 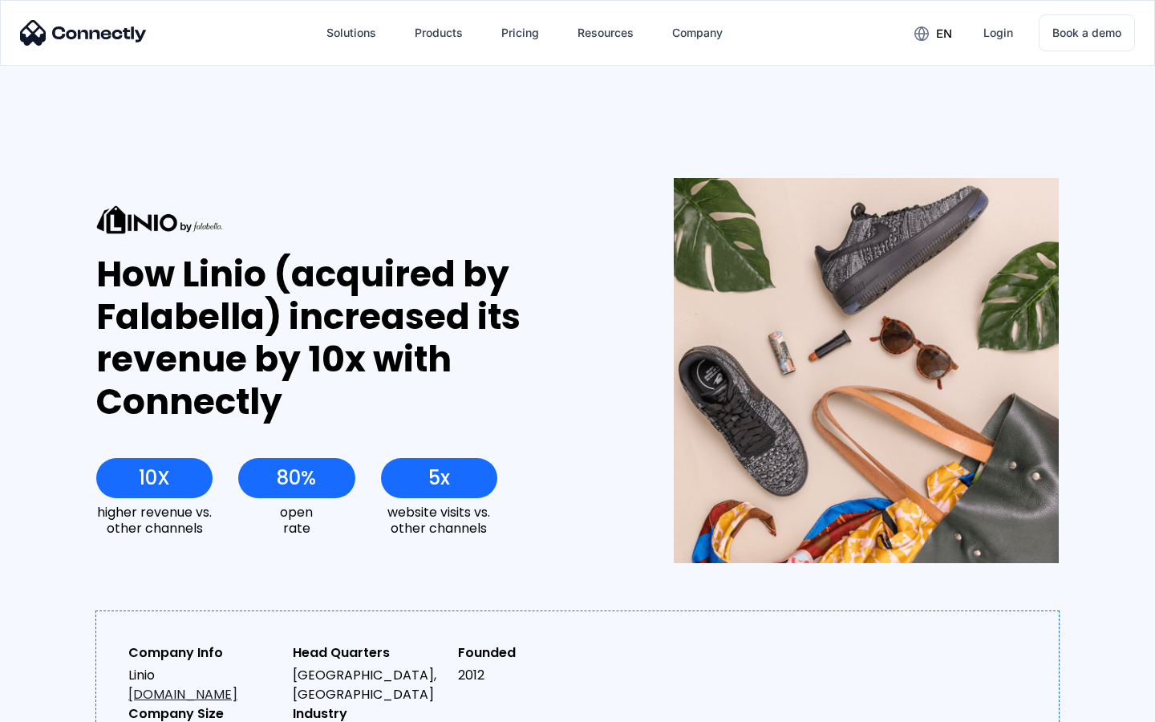 What do you see at coordinates (368, 653) in the screenshot?
I see `div: Head Quarters` at bounding box center [368, 653].